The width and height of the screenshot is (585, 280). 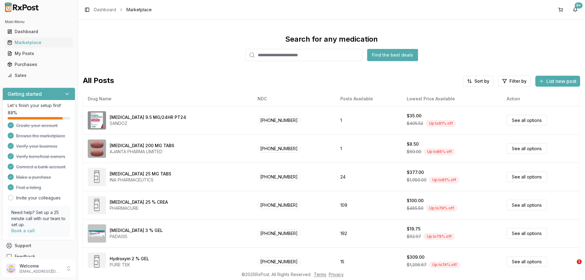 What do you see at coordinates (578, 5) in the screenshot?
I see `div: 9+` at bounding box center [578, 5].